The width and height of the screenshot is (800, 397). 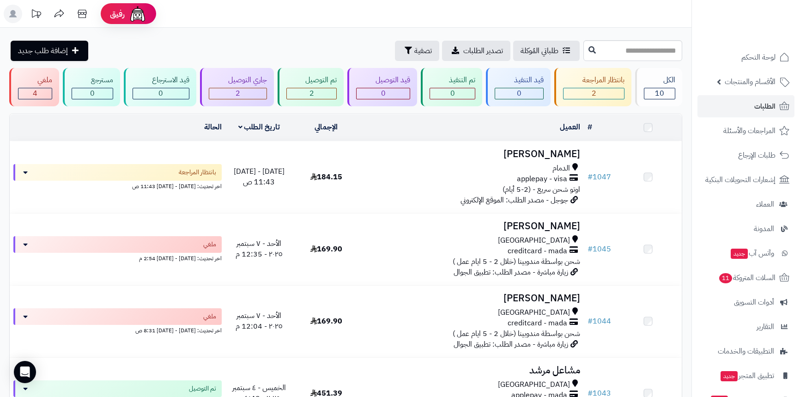 I want to click on span: السلات المتروكة, so click(x=747, y=278).